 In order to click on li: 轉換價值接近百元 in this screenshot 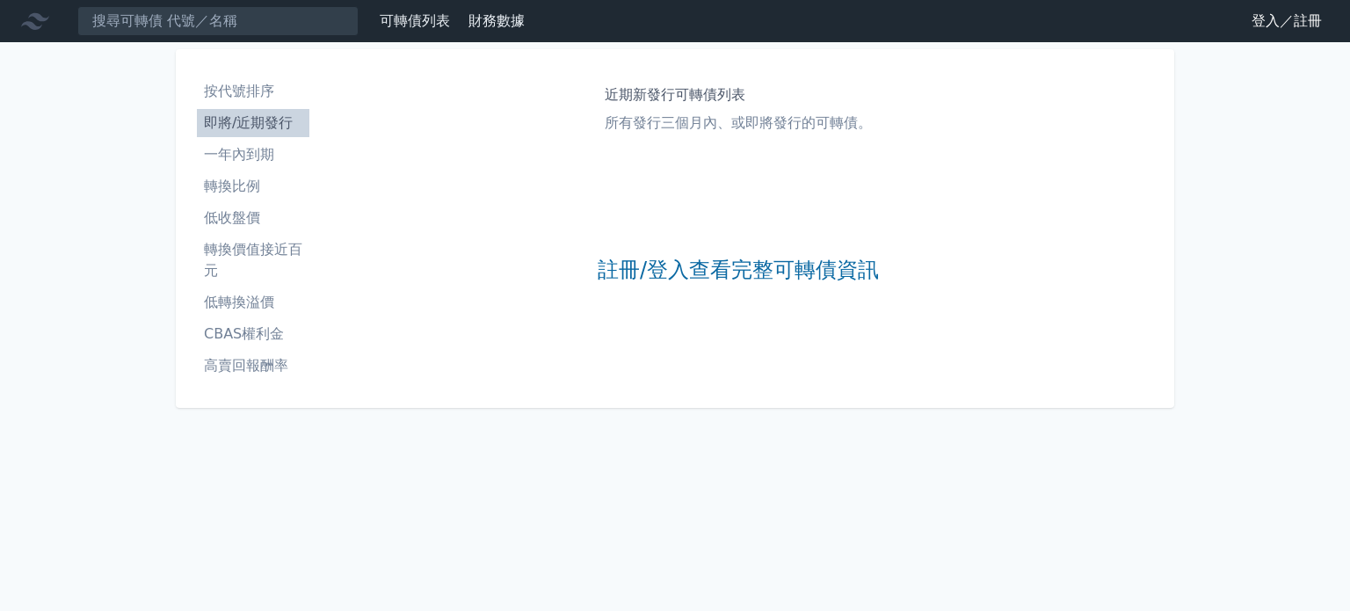, I will do `click(253, 260)`.